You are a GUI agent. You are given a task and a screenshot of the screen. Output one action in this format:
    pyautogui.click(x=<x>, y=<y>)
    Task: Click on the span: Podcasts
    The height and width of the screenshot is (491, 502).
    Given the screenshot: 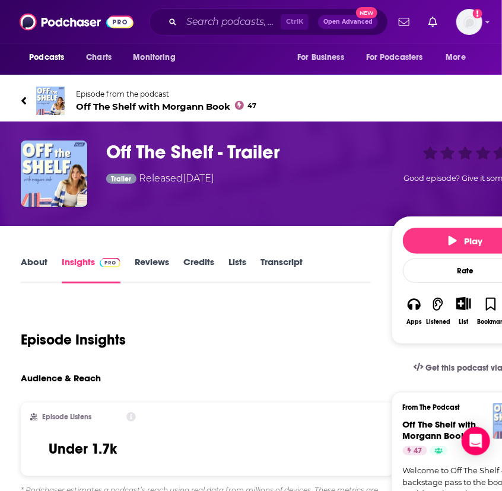 What is the action you would take?
    pyautogui.click(x=46, y=58)
    